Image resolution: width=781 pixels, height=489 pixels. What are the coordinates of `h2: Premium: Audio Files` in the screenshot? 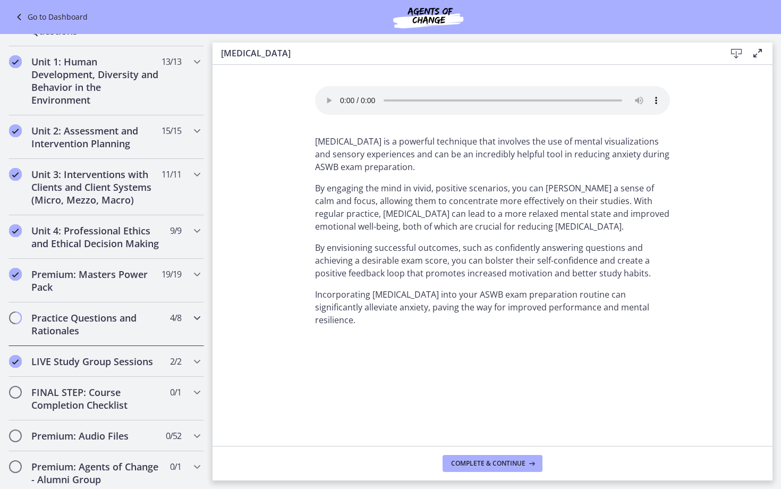 It's located at (96, 435).